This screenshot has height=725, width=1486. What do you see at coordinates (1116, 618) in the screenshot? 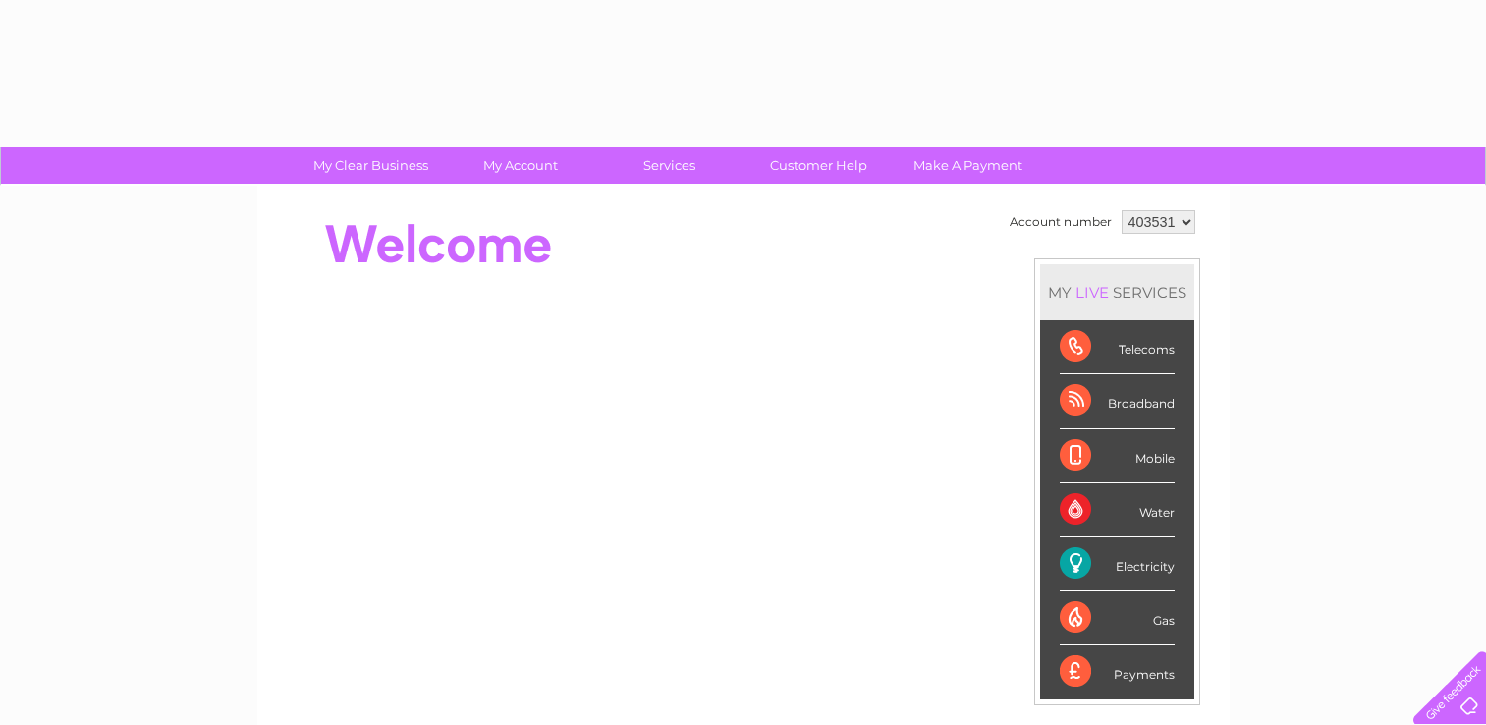
I see `div: Gas` at bounding box center [1116, 618].